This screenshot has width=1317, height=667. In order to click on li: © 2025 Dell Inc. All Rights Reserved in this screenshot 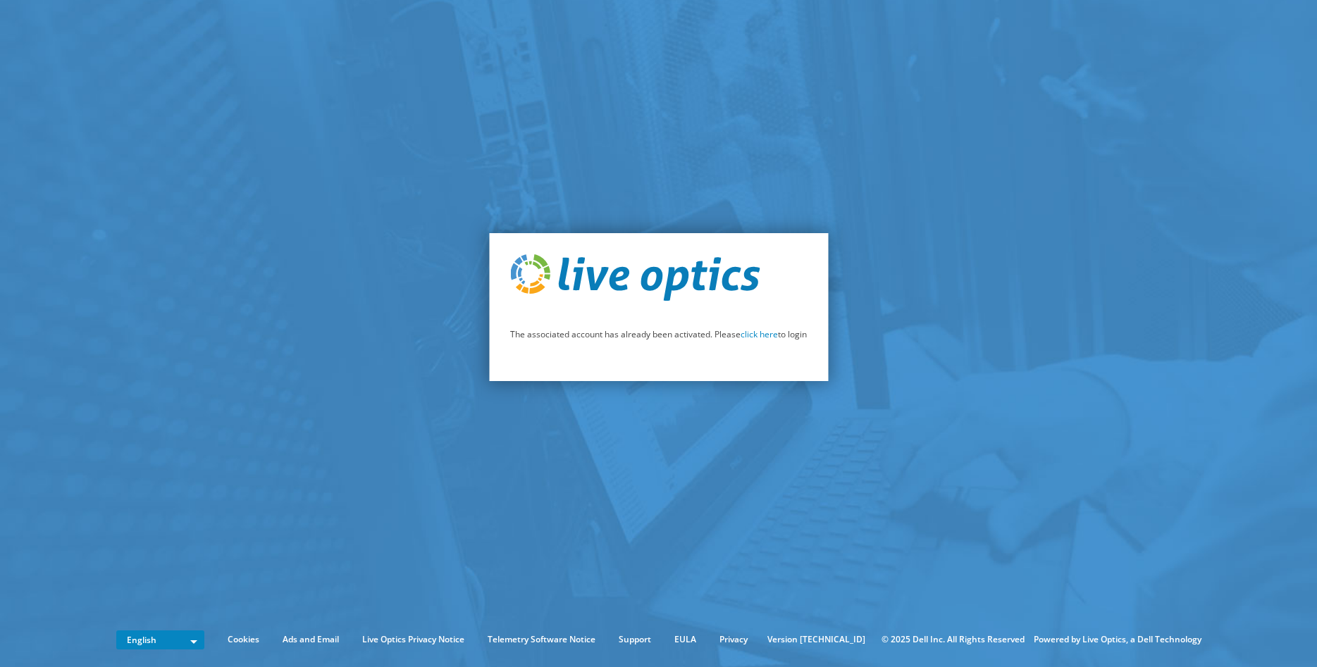, I will do `click(953, 640)`.